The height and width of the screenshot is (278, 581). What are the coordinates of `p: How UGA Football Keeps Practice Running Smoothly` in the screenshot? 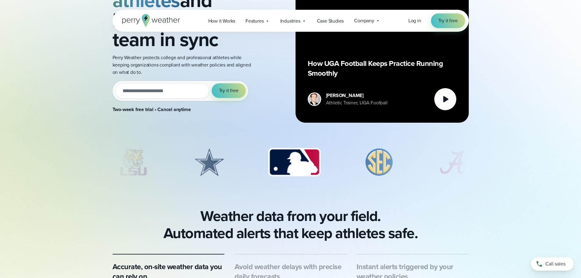 It's located at (382, 68).